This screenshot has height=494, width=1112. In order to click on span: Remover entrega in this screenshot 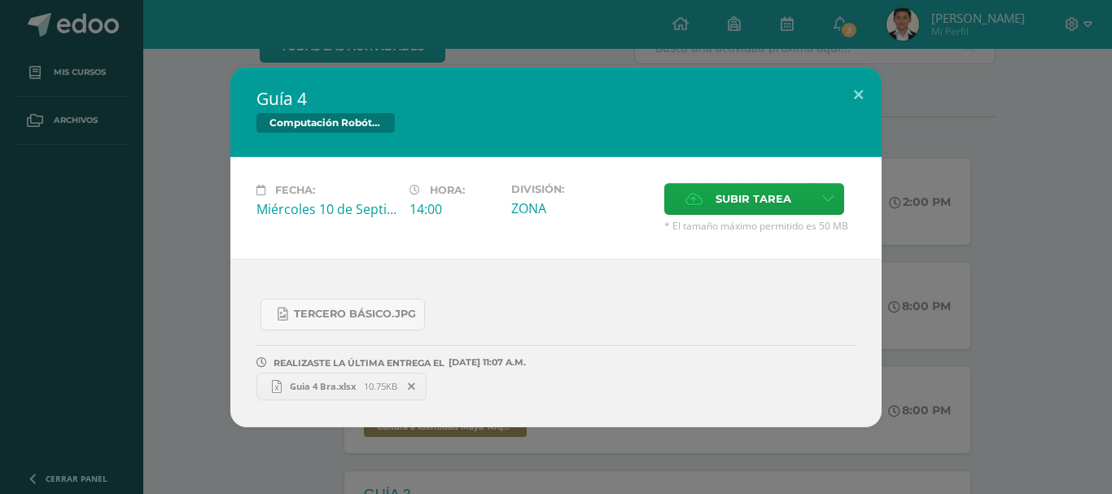, I will do `click(412, 387)`.